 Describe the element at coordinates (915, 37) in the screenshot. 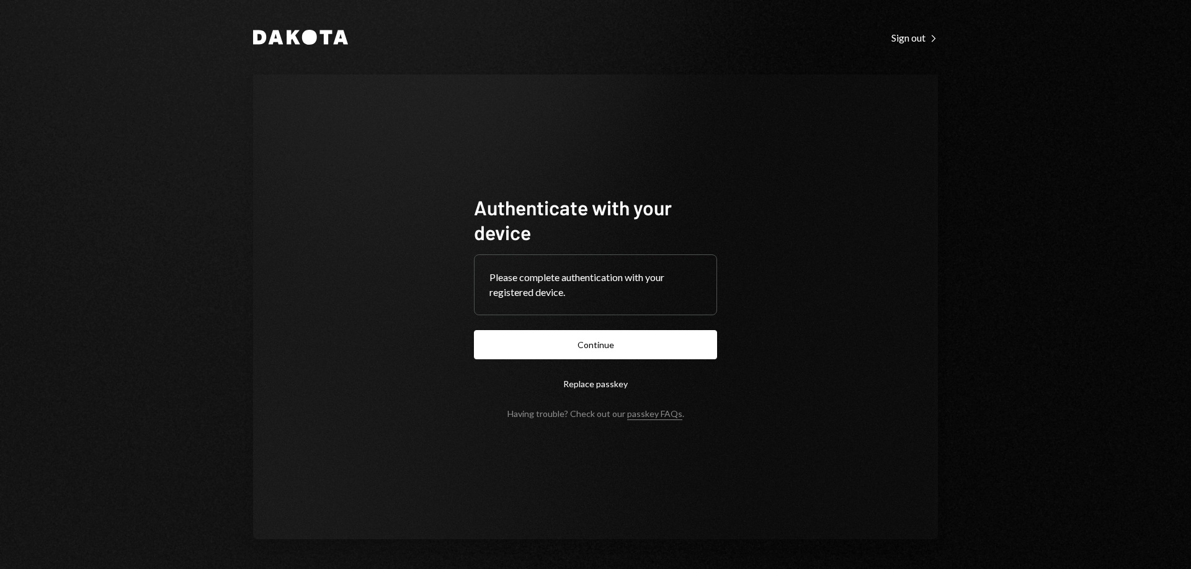

I see `a: Sign out` at that location.